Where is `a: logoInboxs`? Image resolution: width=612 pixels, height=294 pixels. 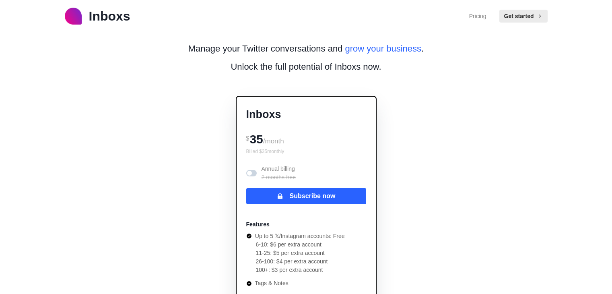
a: logoInboxs is located at coordinates (97, 16).